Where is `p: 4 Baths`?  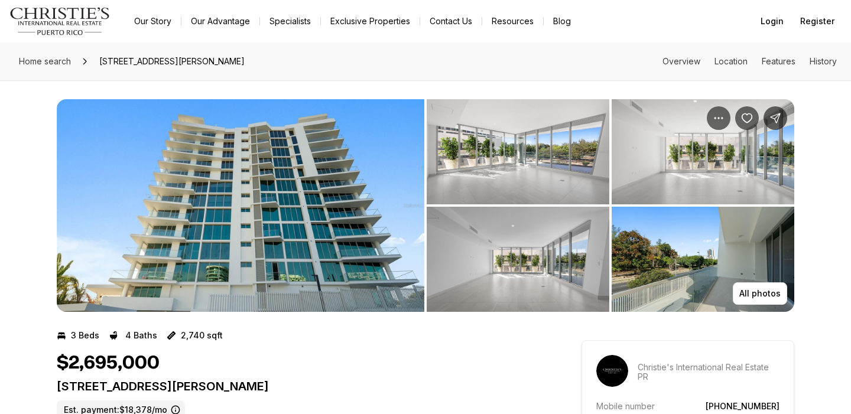 p: 4 Baths is located at coordinates (141, 335).